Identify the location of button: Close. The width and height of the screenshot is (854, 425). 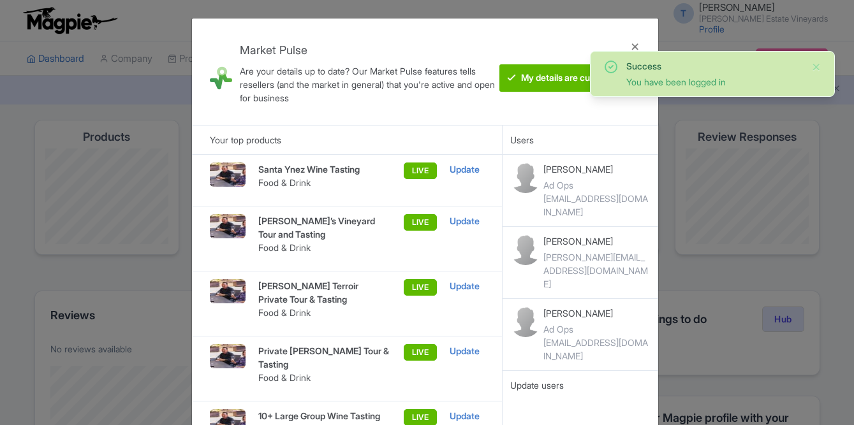
(817, 67).